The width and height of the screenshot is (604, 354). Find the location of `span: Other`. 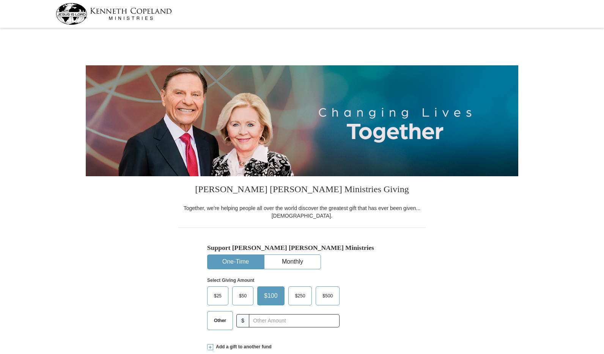

span: Other is located at coordinates (220, 320).